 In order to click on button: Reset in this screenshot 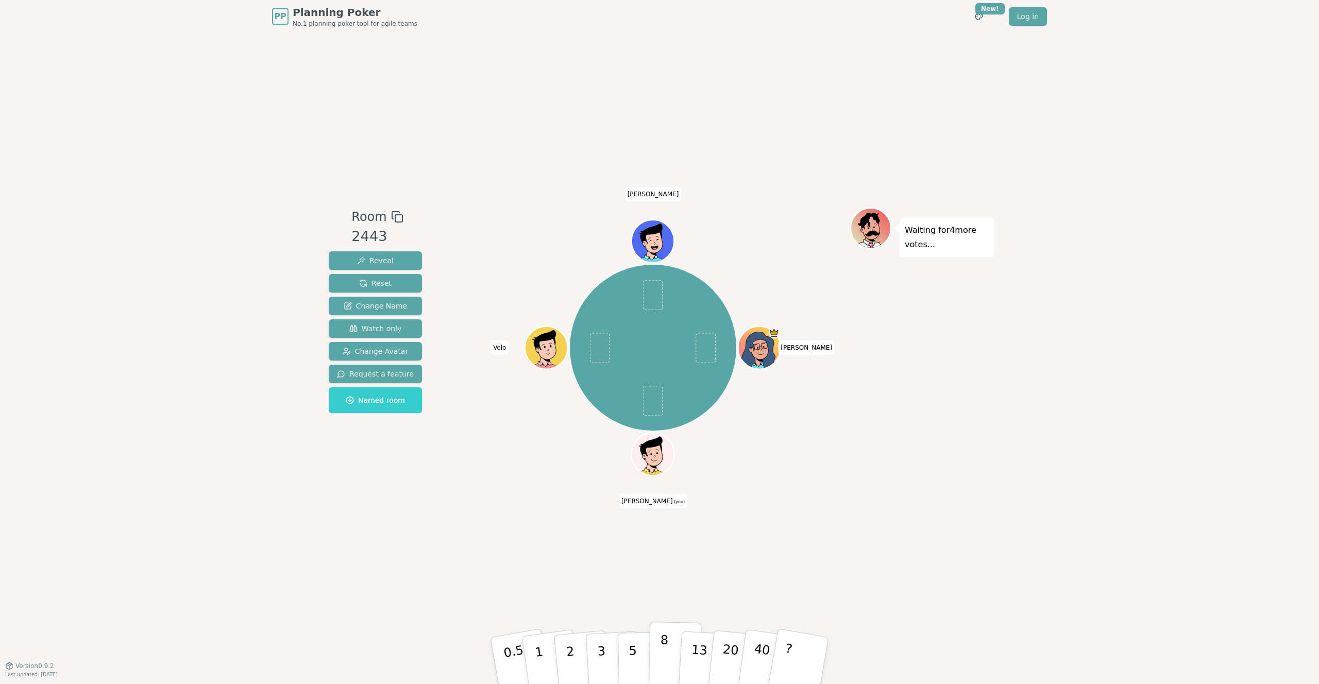, I will do `click(375, 283)`.